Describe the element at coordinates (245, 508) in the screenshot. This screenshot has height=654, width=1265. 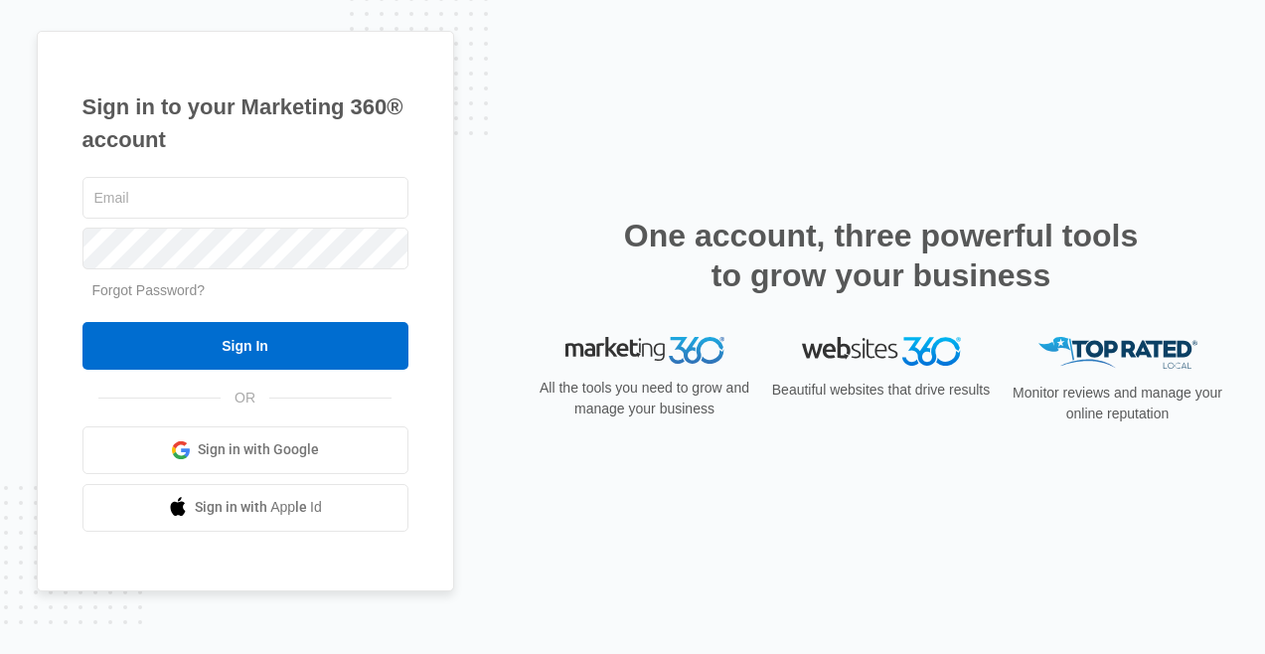
I see `a: Sign in with Apple Id` at that location.